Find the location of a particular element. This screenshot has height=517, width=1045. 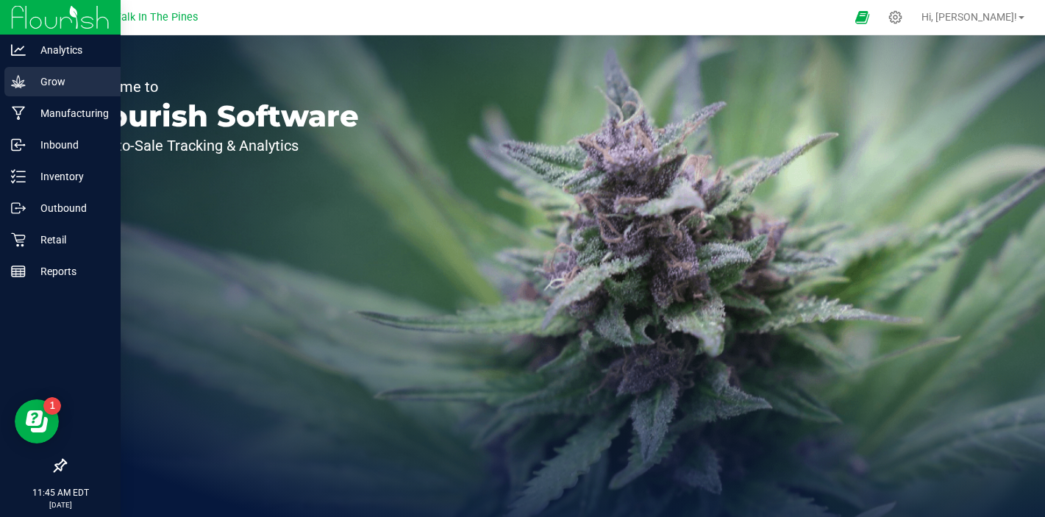

p: Manufacturing is located at coordinates (70, 113).